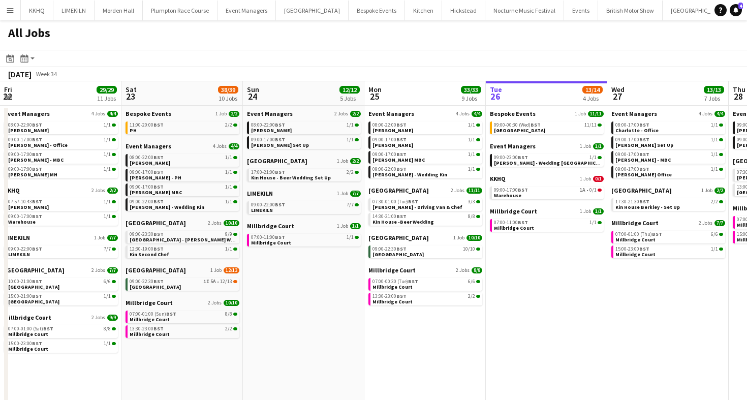 This screenshot has width=747, height=400. I want to click on span: Charlotte - MH, so click(150, 163).